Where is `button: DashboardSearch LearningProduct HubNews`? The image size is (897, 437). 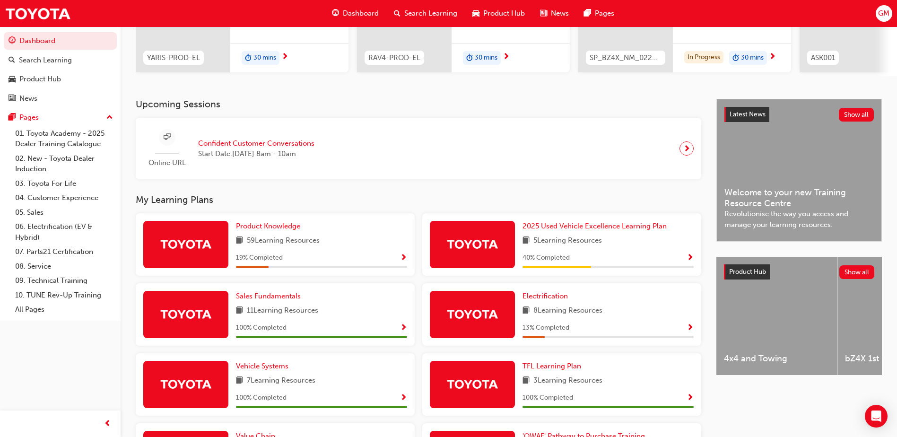 button: DashboardSearch LearningProduct HubNews is located at coordinates (60, 69).